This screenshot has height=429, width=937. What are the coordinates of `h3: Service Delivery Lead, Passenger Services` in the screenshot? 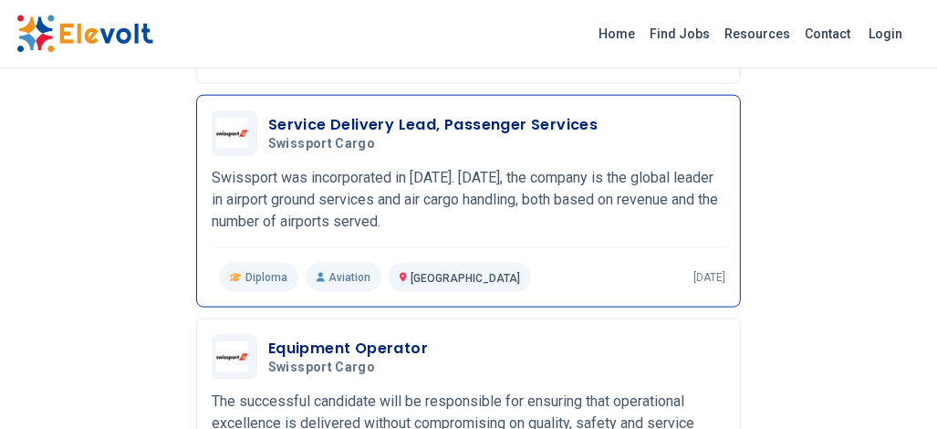 It's located at (433, 125).